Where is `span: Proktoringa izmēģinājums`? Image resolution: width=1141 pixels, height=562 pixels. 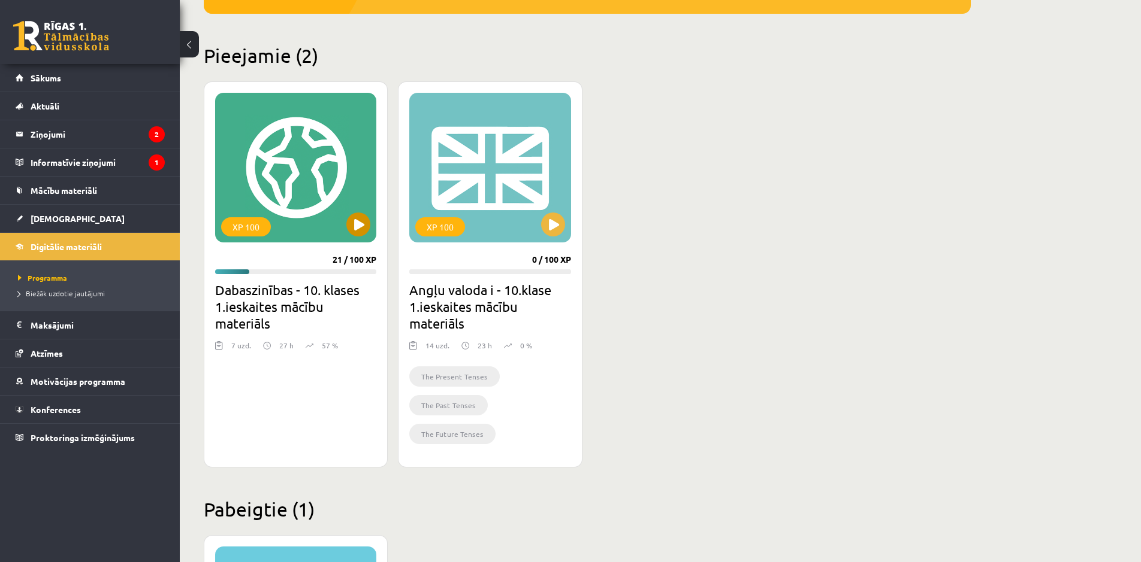 span: Proktoringa izmēģinājums is located at coordinates (83, 438).